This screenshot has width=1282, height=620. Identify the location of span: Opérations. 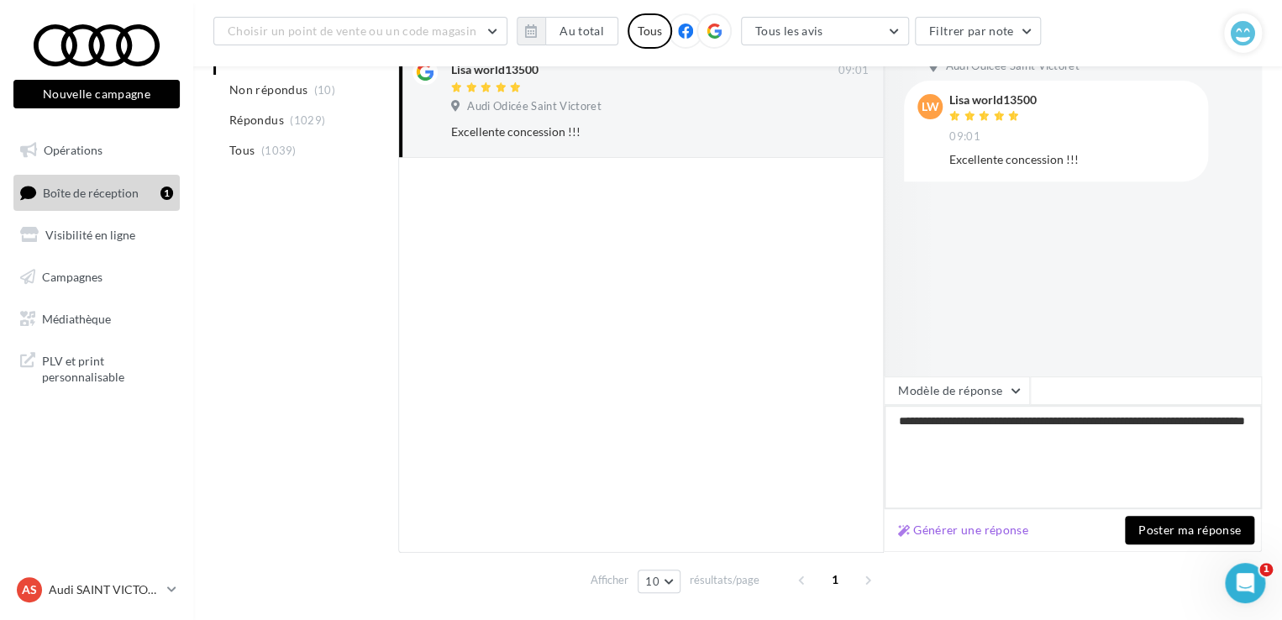
(73, 150).